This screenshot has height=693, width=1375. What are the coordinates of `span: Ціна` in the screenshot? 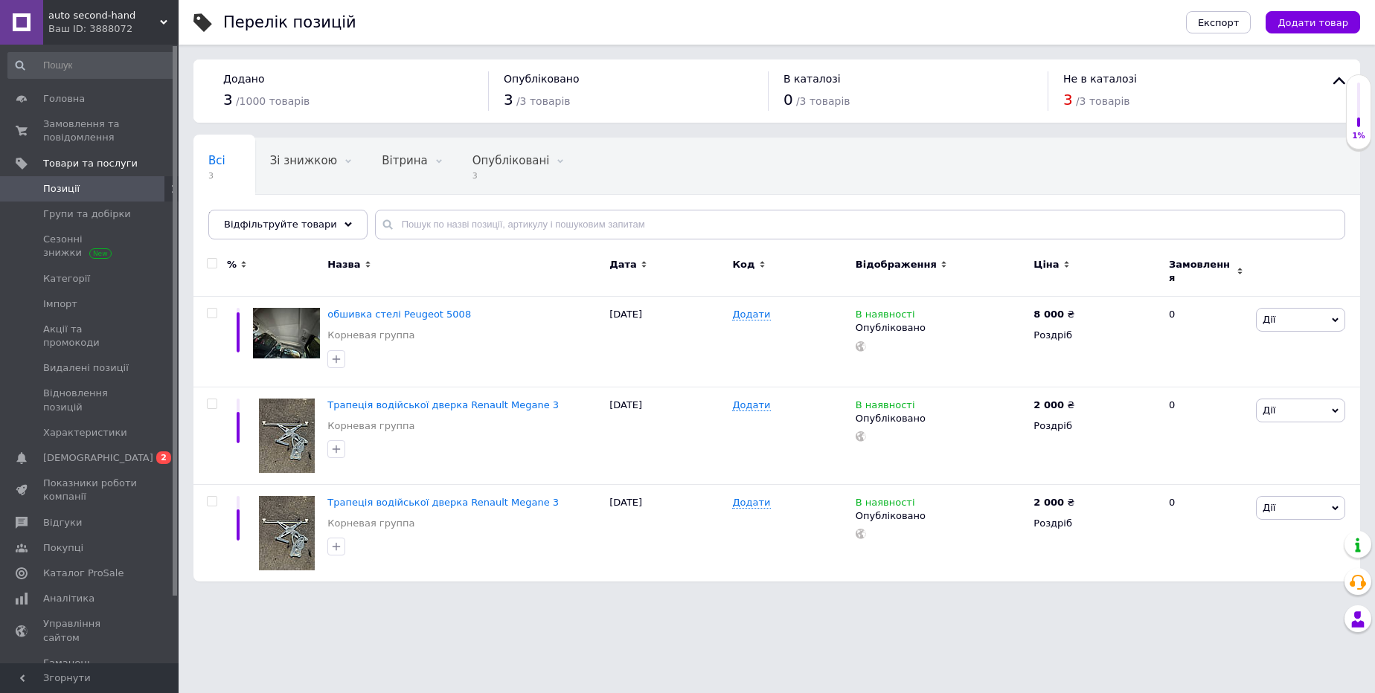 It's located at (1046, 265).